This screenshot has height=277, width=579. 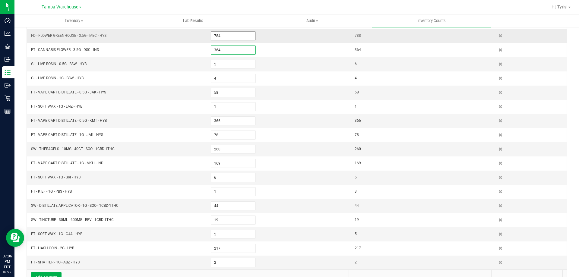 I want to click on inline-svg: Outbound, so click(x=8, y=85).